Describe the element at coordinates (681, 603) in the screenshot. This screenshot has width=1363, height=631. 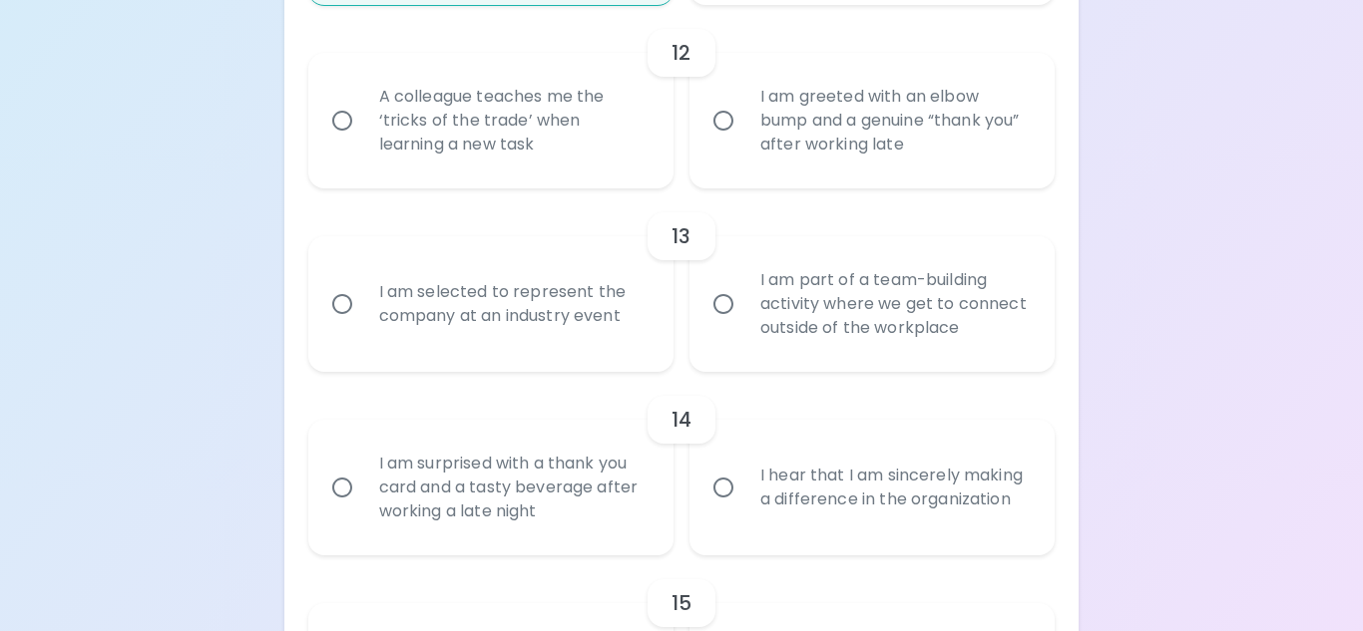
I see `h6: 15` at that location.